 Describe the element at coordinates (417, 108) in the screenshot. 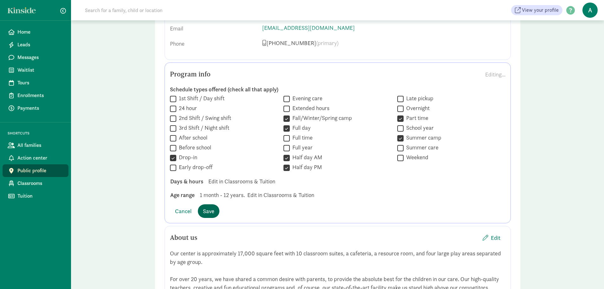

I see `label: Overnight` at that location.